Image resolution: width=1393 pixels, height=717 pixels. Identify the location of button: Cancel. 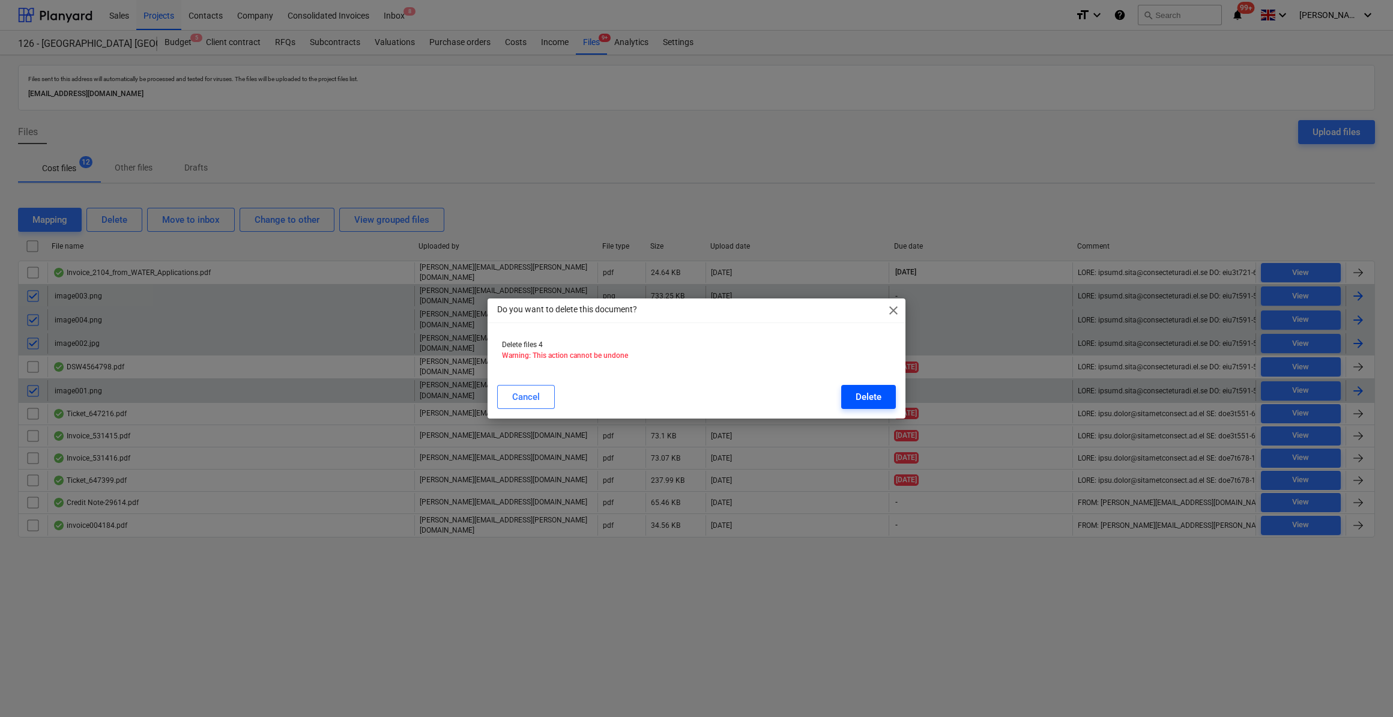
(526, 397).